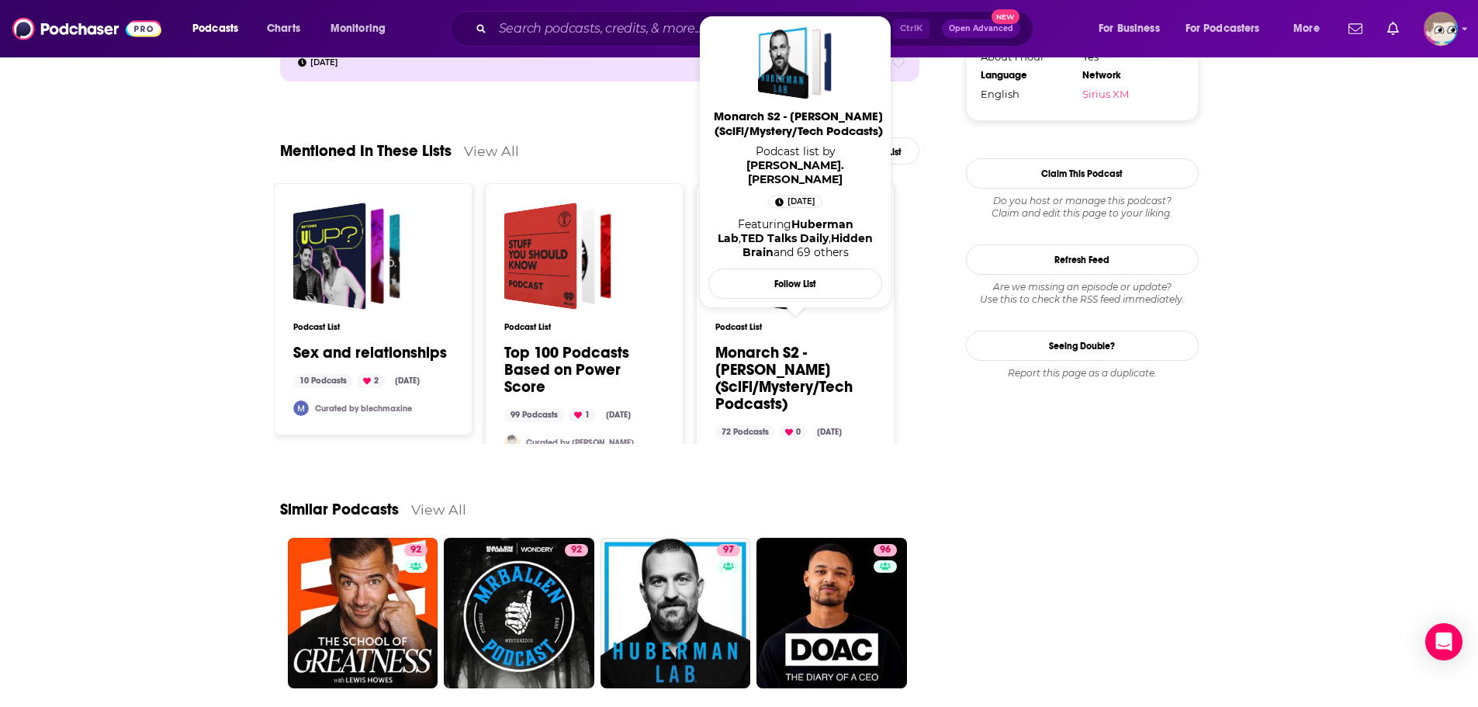 This screenshot has width=1478, height=707. Describe the element at coordinates (981, 29) in the screenshot. I see `span: Open Advanced` at that location.